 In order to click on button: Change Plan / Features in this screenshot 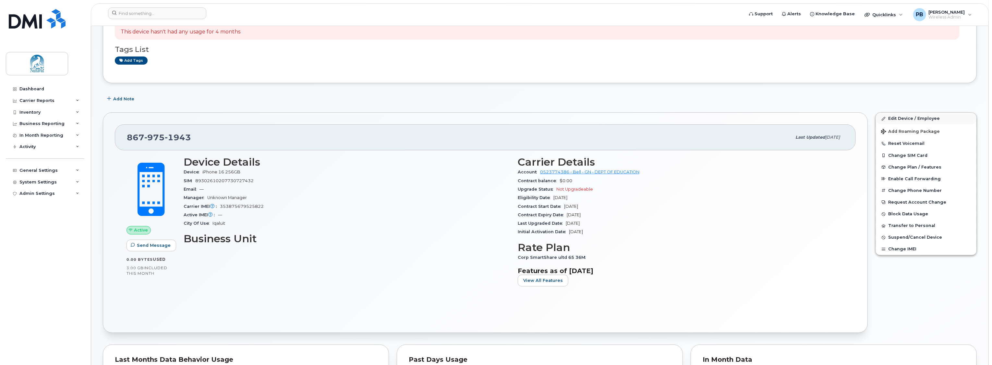, I will do `click(926, 167)`.